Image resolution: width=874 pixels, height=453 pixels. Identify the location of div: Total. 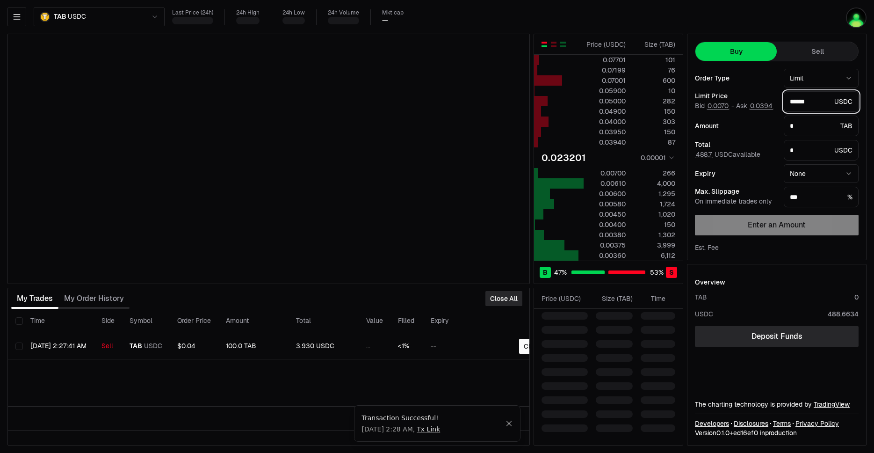
(735, 144).